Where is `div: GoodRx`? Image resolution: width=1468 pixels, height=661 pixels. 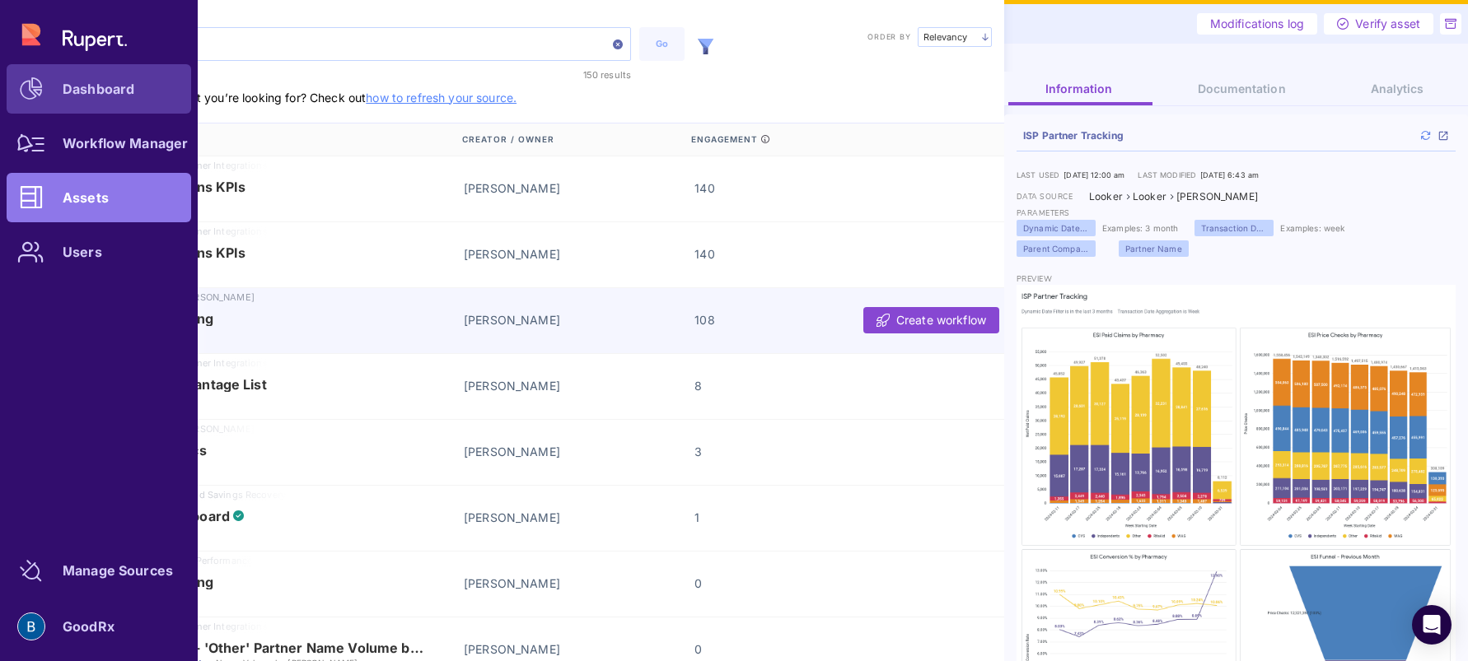 div: GoodRx is located at coordinates (88, 627).